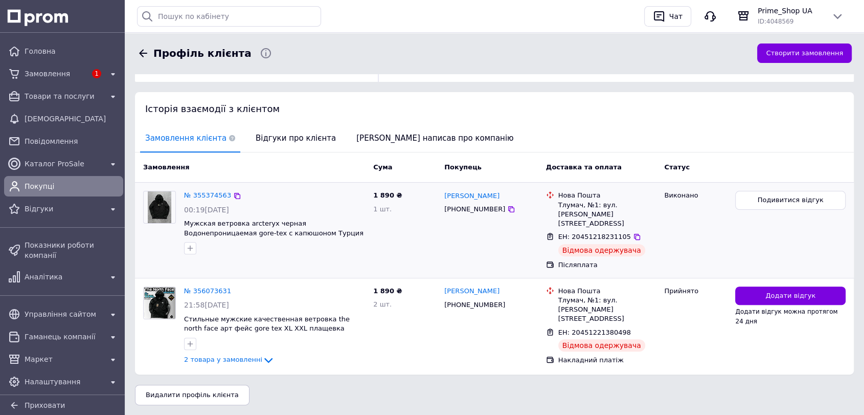 This screenshot has width=864, height=415. What do you see at coordinates (212, 108) in the screenshot?
I see `span: Історія взаємодії з клієнтом` at bounding box center [212, 108].